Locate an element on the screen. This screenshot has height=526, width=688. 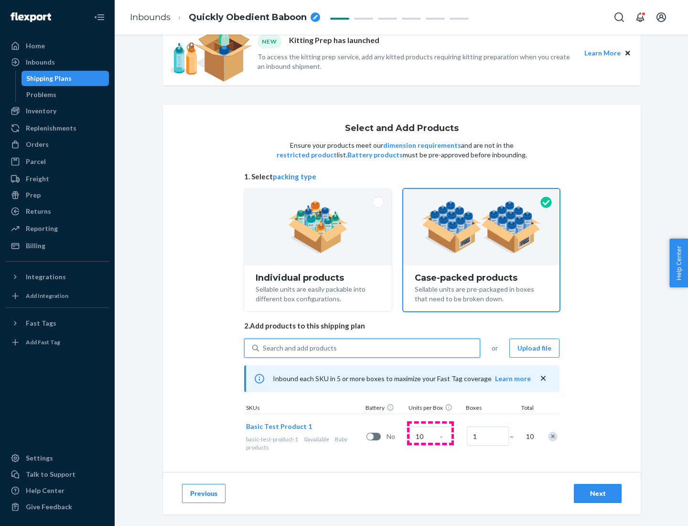
button: Previous is located at coordinates (204, 493).